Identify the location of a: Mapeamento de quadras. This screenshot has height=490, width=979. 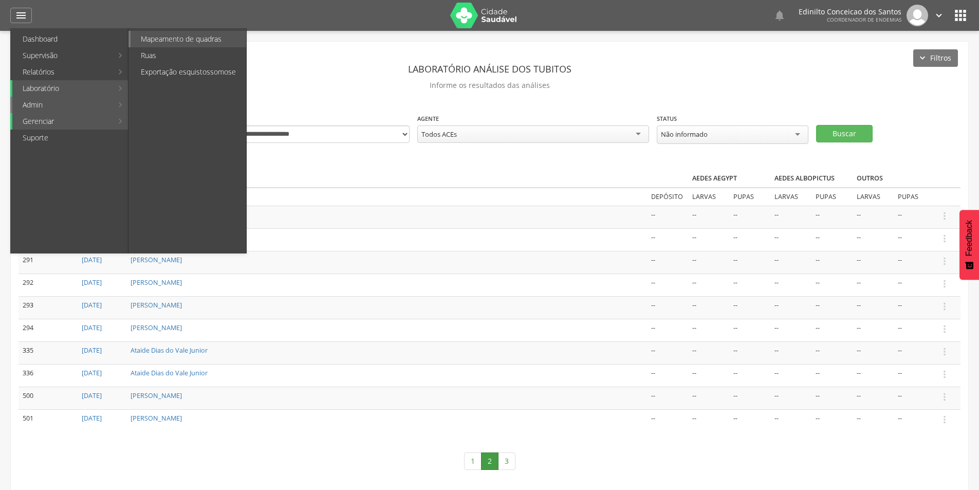
(188, 39).